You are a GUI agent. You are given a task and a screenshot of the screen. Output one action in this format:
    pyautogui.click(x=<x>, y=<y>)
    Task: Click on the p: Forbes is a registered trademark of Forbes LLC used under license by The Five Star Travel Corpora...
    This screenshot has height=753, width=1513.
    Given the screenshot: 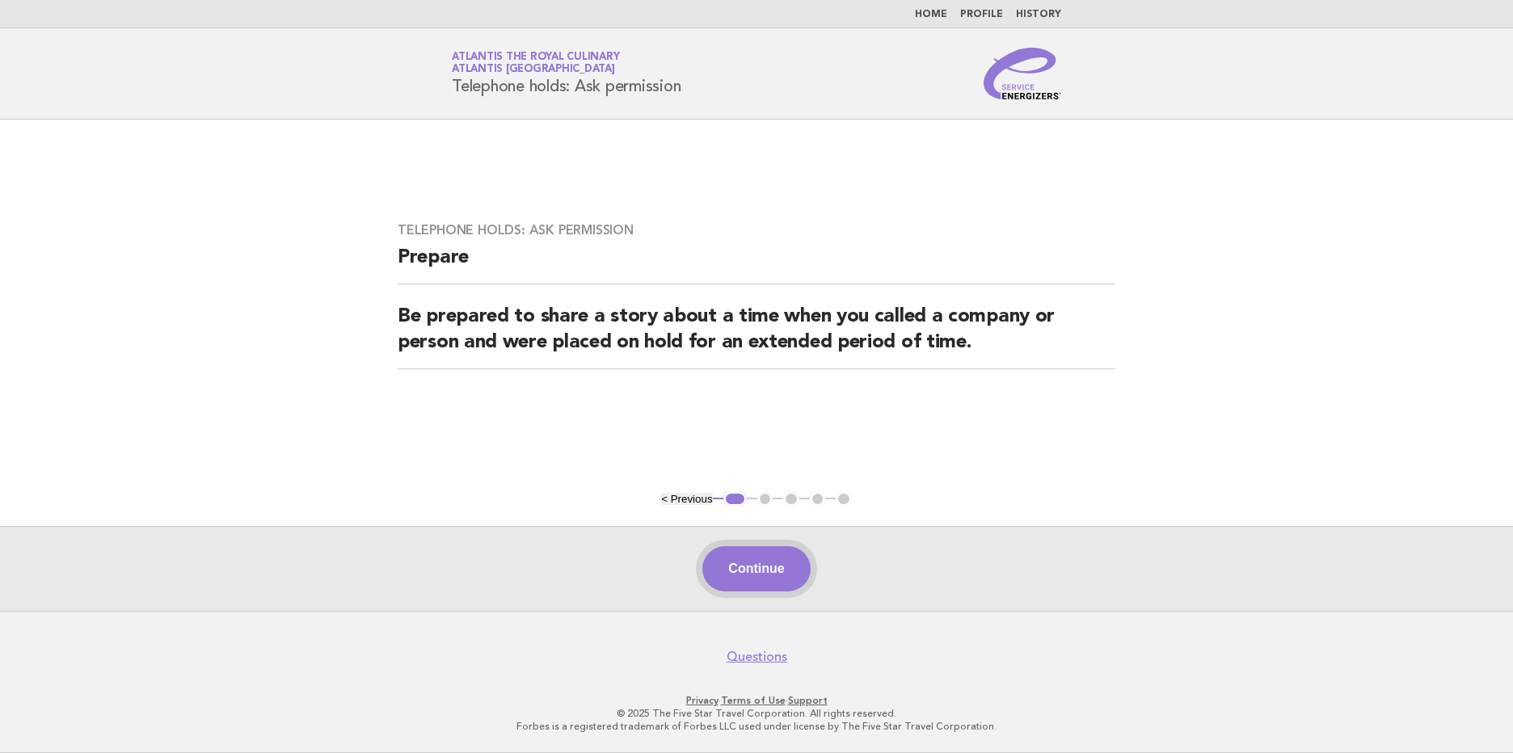 What is the action you would take?
    pyautogui.click(x=757, y=727)
    